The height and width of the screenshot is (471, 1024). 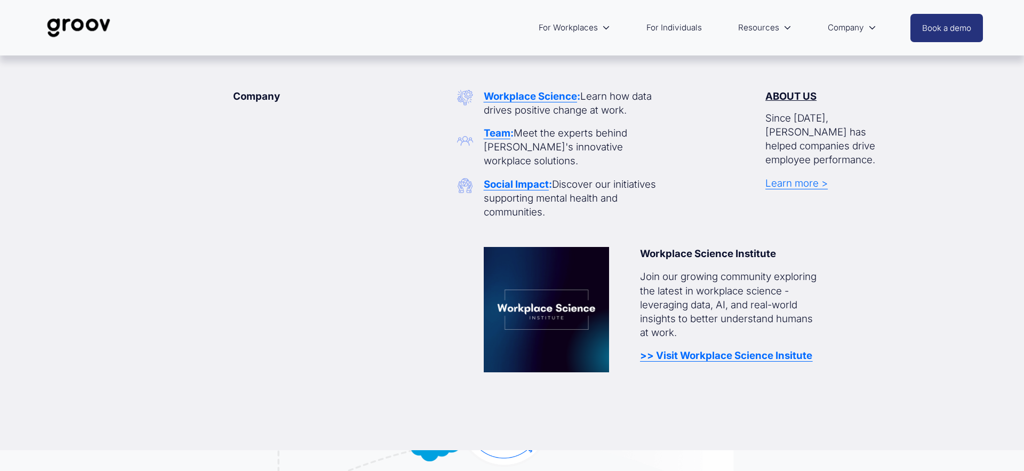 I want to click on p: Join our growing community exploring the latest in workplace science - leveraging data, AI, and r..., so click(x=731, y=305).